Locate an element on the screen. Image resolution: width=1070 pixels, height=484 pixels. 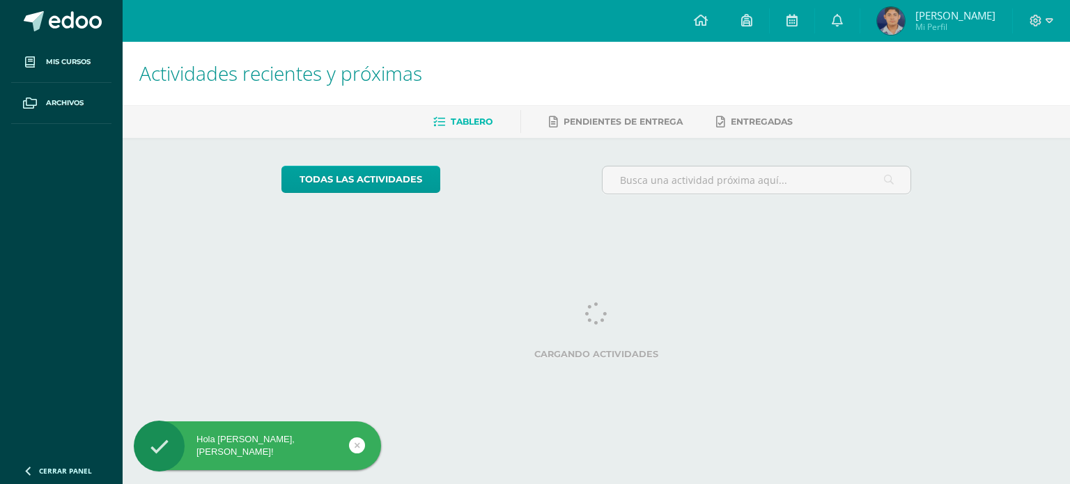
span: Mi Perfil is located at coordinates (955, 26).